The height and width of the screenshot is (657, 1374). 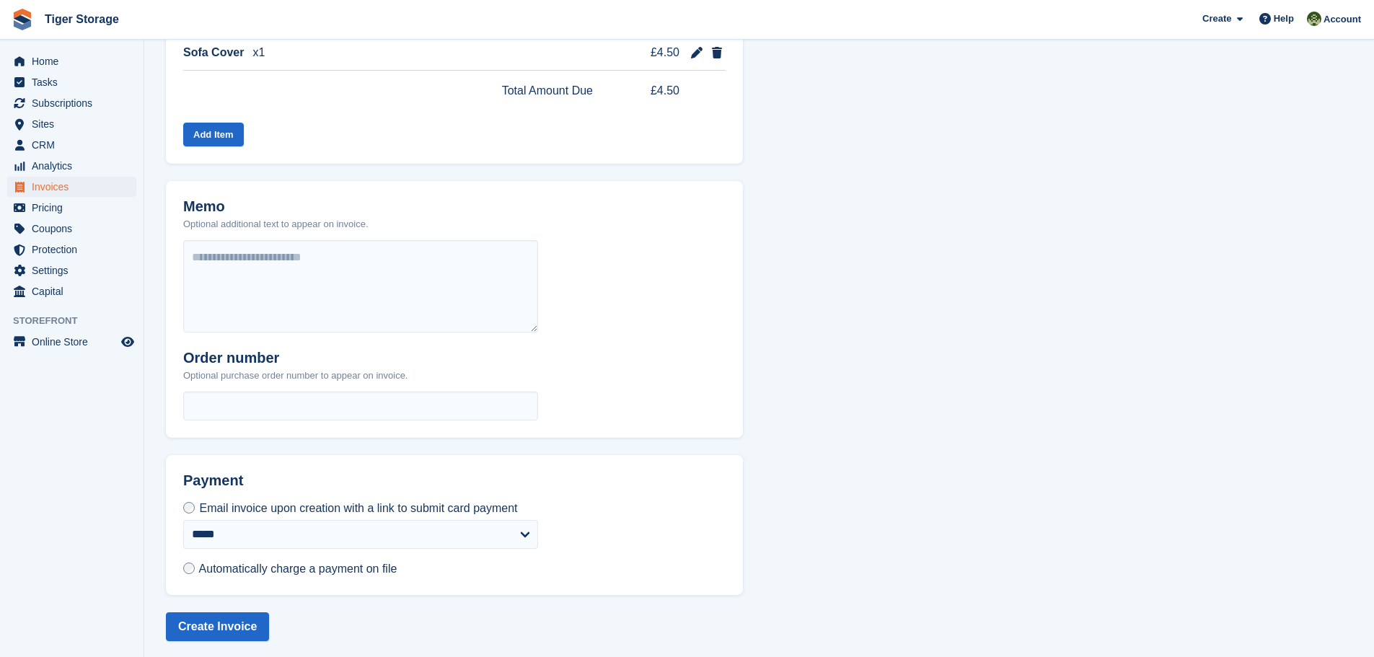 What do you see at coordinates (217, 627) in the screenshot?
I see `button: Create Invoice` at bounding box center [217, 627].